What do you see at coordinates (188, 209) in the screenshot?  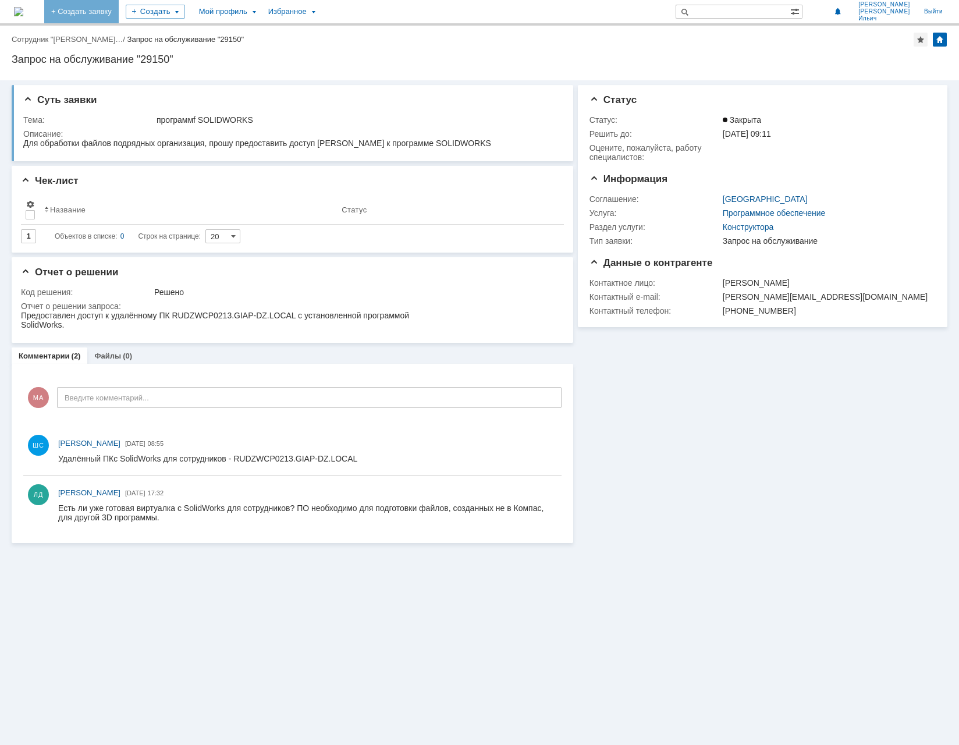 I see `th: Название` at bounding box center [188, 209].